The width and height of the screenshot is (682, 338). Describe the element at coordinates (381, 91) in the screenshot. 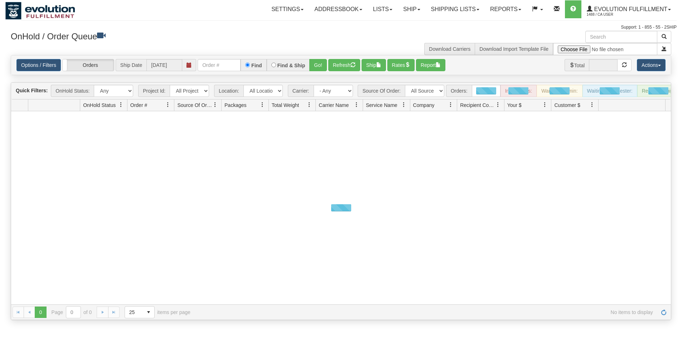

I see `span: Source Of Order:` at that location.